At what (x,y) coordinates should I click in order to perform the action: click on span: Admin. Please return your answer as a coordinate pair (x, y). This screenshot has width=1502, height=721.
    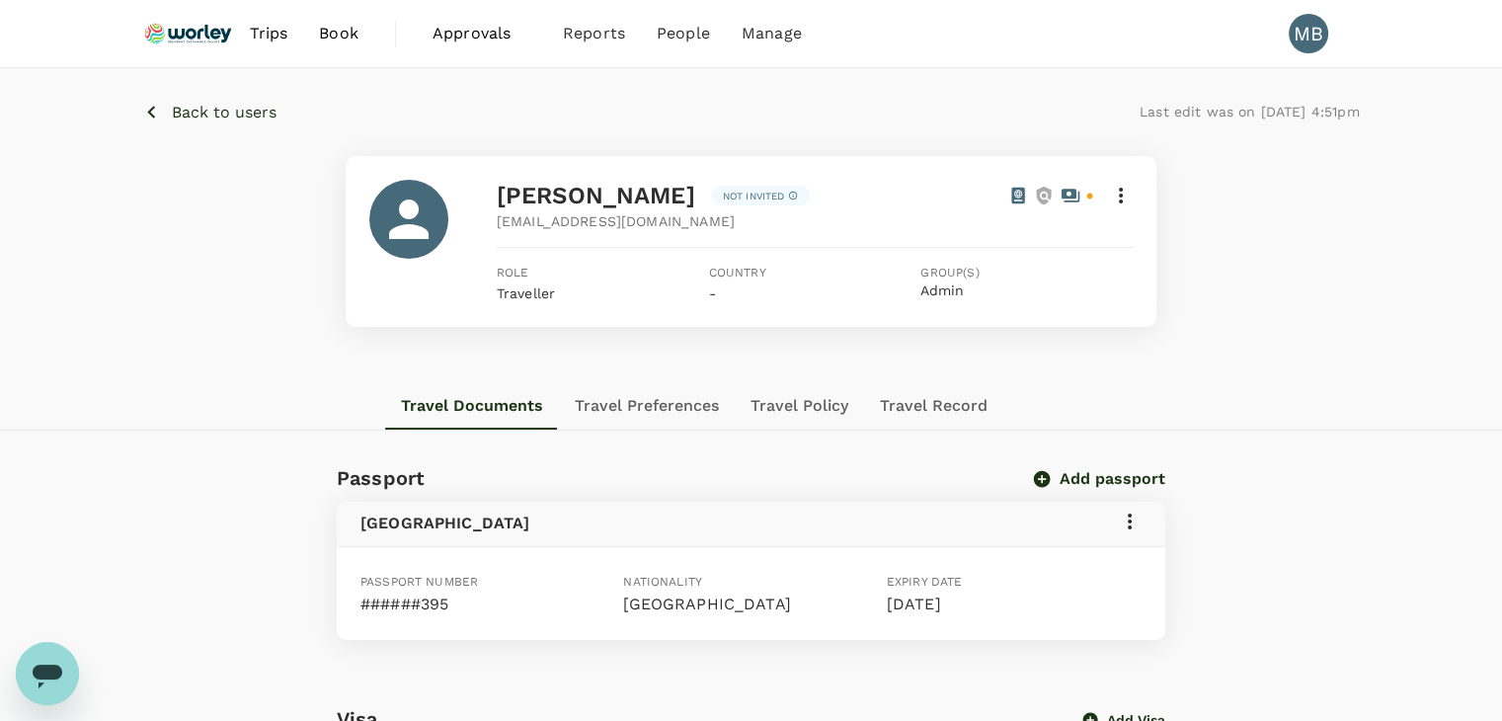
    Looking at the image, I should click on (942, 291).